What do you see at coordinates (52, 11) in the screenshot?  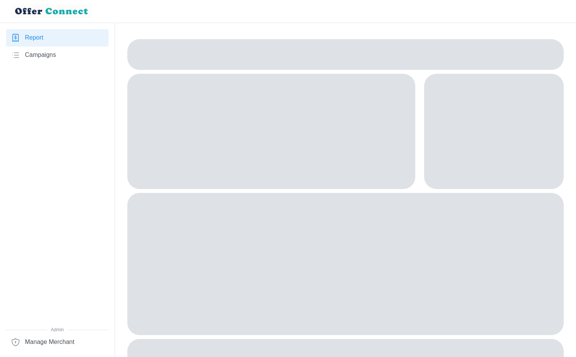 I see `img: loyalBe Logo` at bounding box center [52, 11].